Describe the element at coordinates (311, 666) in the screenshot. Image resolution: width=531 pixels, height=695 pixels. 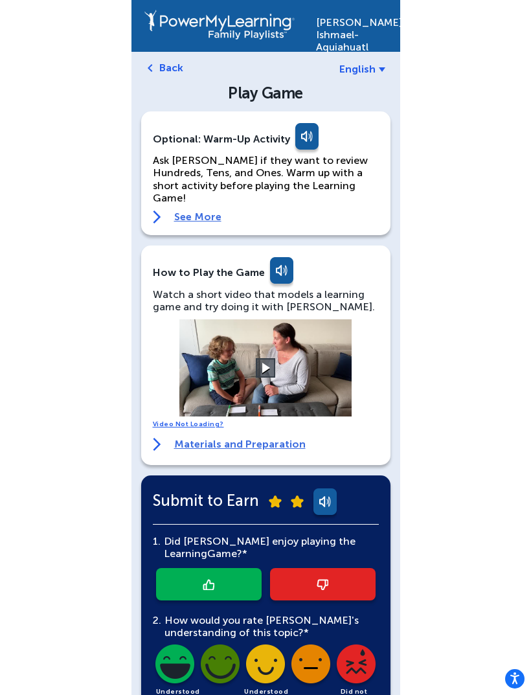
I see `img: dark-slightly-understood-icon.png` at that location.